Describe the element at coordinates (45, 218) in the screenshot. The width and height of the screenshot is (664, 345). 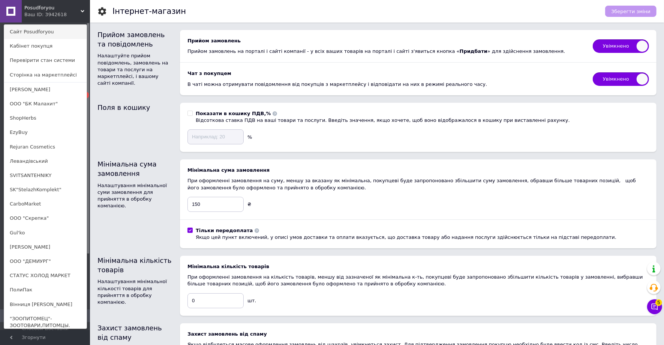
I see `a: ООО "Скрепка"` at that location.